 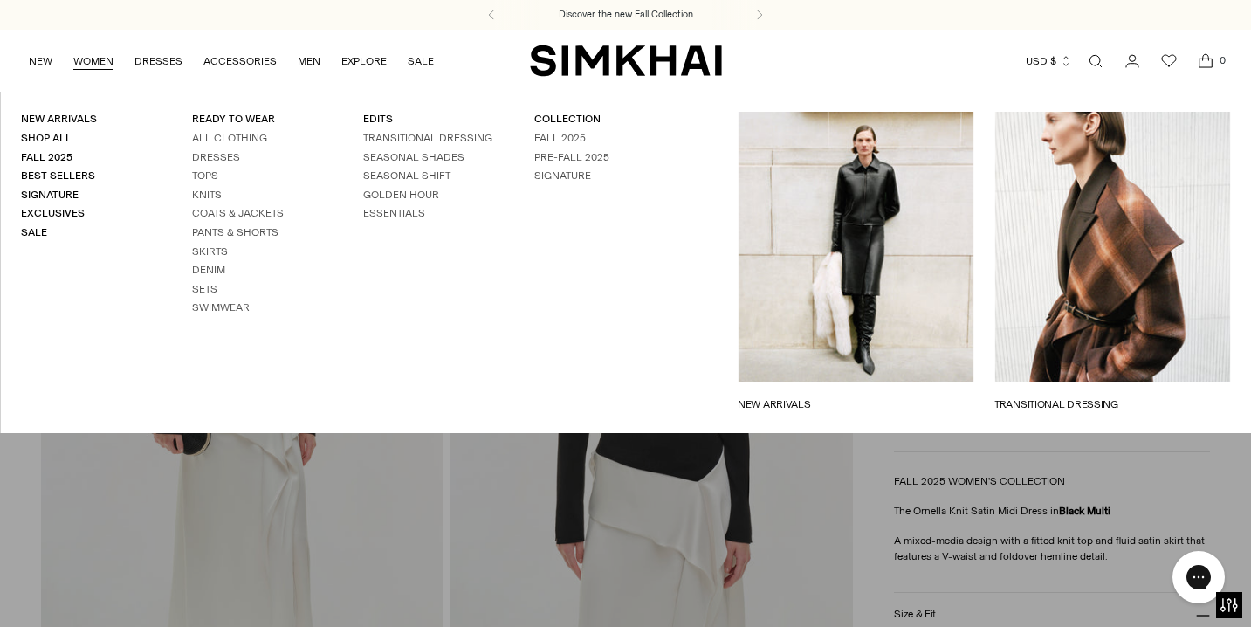 What do you see at coordinates (93, 61) in the screenshot?
I see `a: WOMEN` at bounding box center [93, 61].